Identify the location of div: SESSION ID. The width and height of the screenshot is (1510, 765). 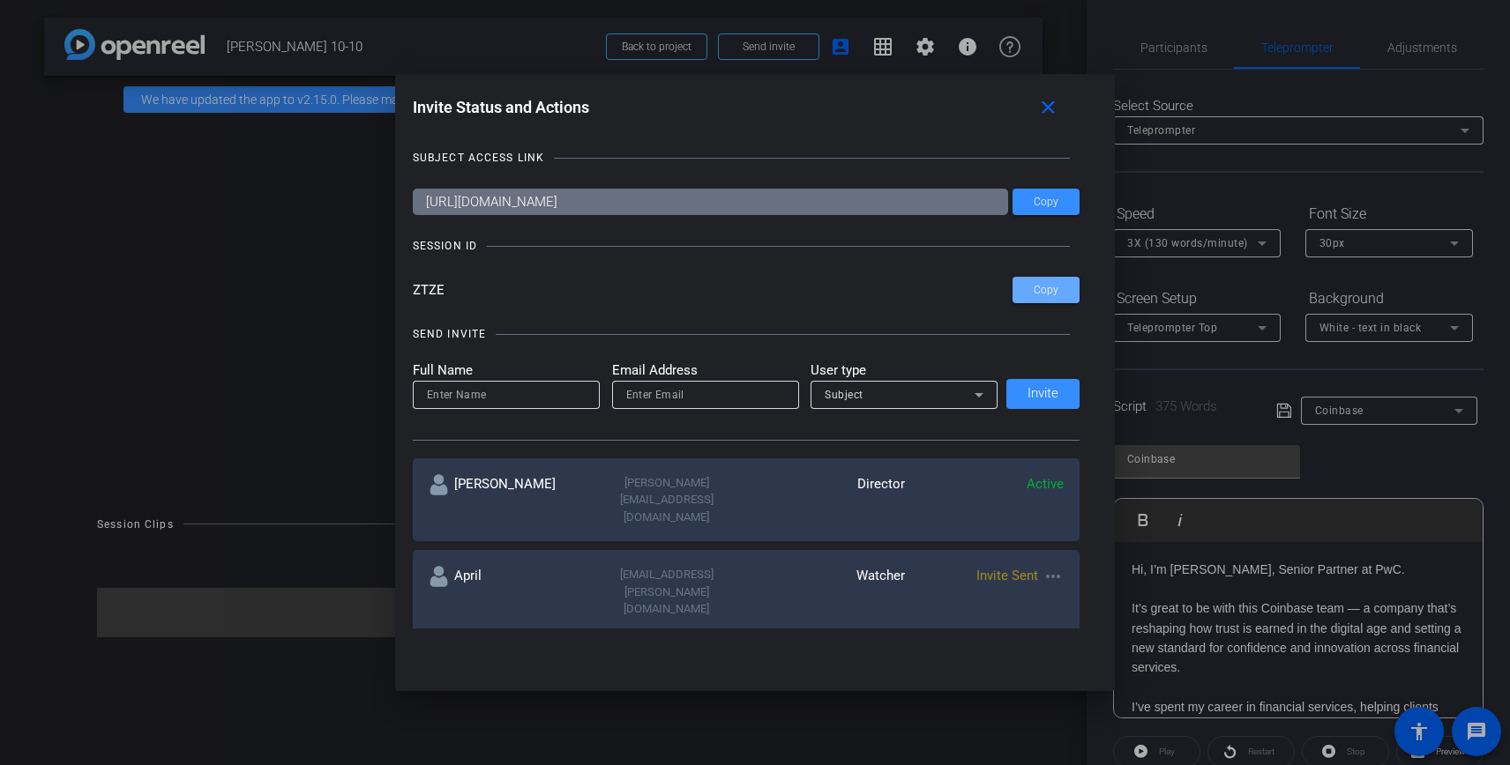
(444, 246).